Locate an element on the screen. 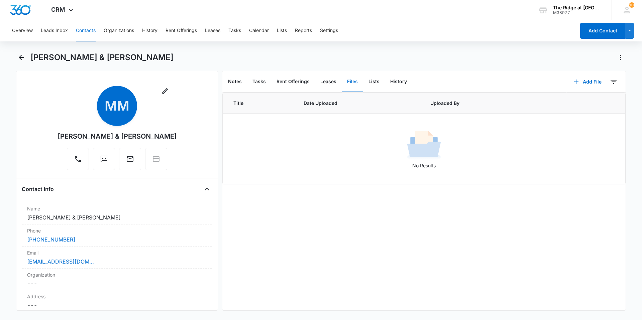  button: Email is located at coordinates (130, 159).